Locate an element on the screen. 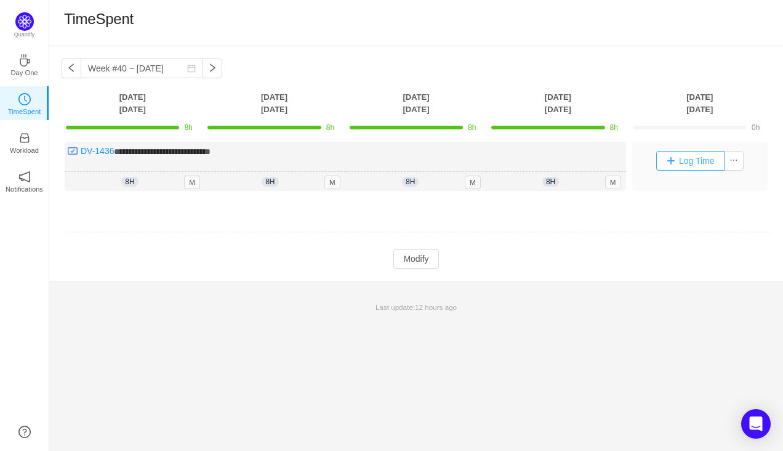 The image size is (783, 451). a: icon: clock-circleTimeSpent is located at coordinates (25, 103).